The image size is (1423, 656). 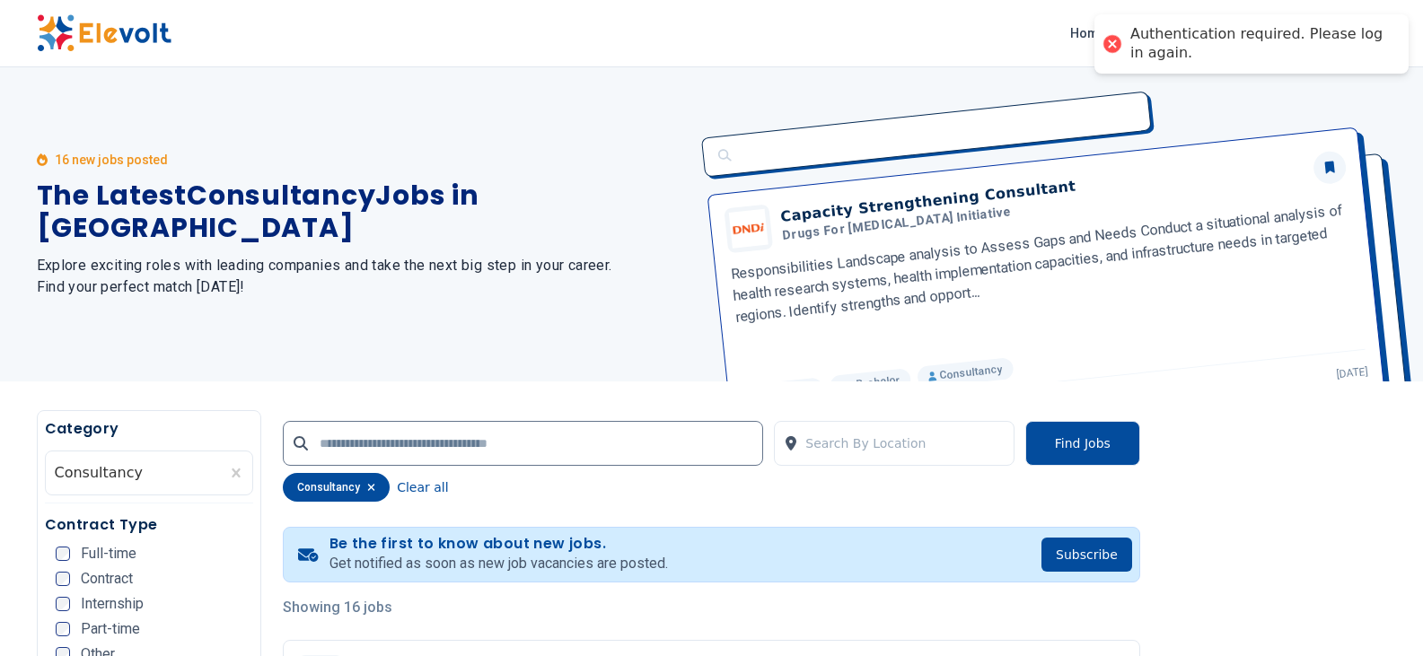 What do you see at coordinates (112, 604) in the screenshot?
I see `span: Internship` at bounding box center [112, 604].